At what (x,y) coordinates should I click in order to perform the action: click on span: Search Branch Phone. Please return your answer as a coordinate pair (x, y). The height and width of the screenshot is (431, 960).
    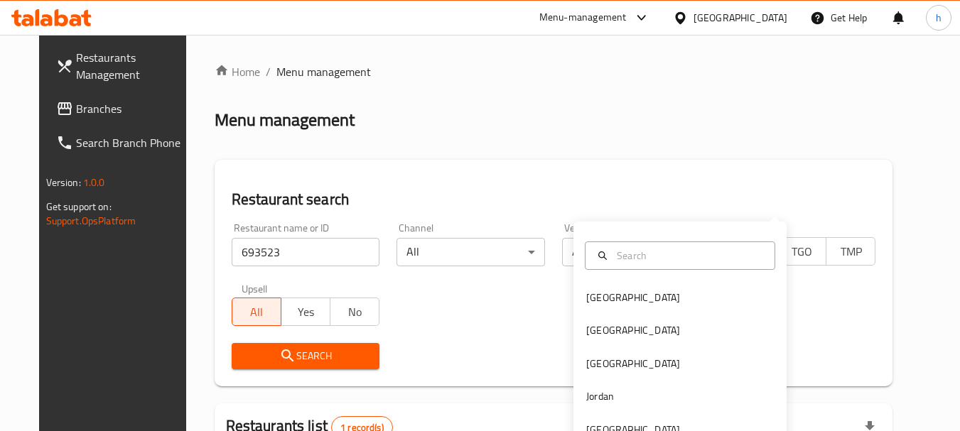
    Looking at the image, I should click on (132, 143).